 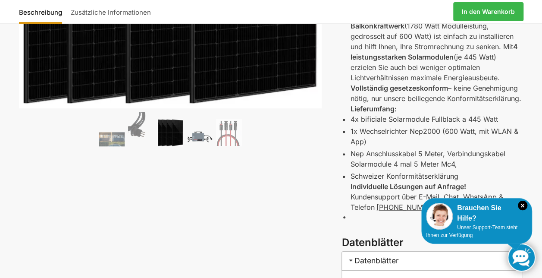 I want to click on strong: 4 leistungsstarken Solarmodulen, so click(x=434, y=52).